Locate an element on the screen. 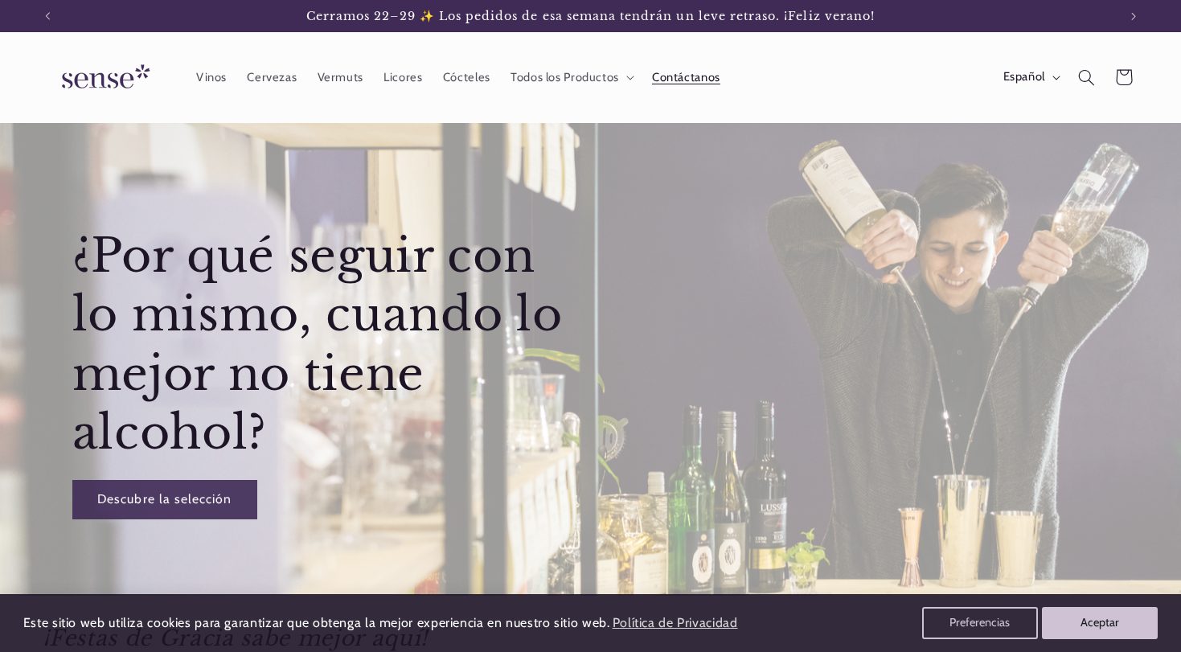 This screenshot has width=1181, height=652. span: Cócteles is located at coordinates (466, 77).